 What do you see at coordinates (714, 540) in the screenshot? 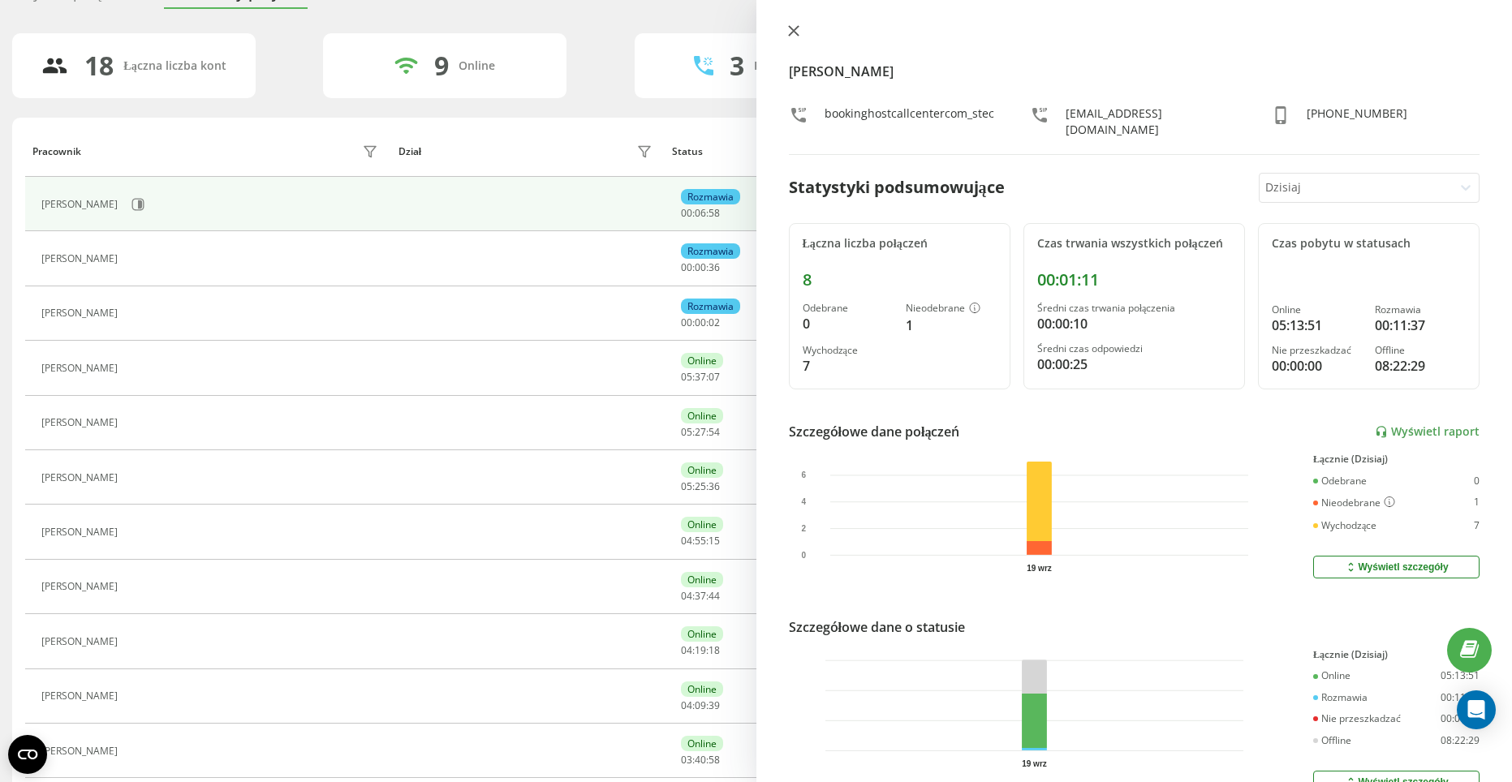
I see `span: 15` at bounding box center [714, 540].